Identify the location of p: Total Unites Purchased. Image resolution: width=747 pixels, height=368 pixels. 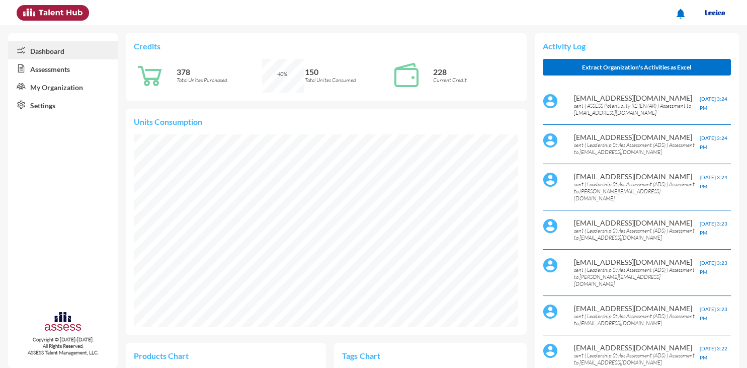
(219, 80).